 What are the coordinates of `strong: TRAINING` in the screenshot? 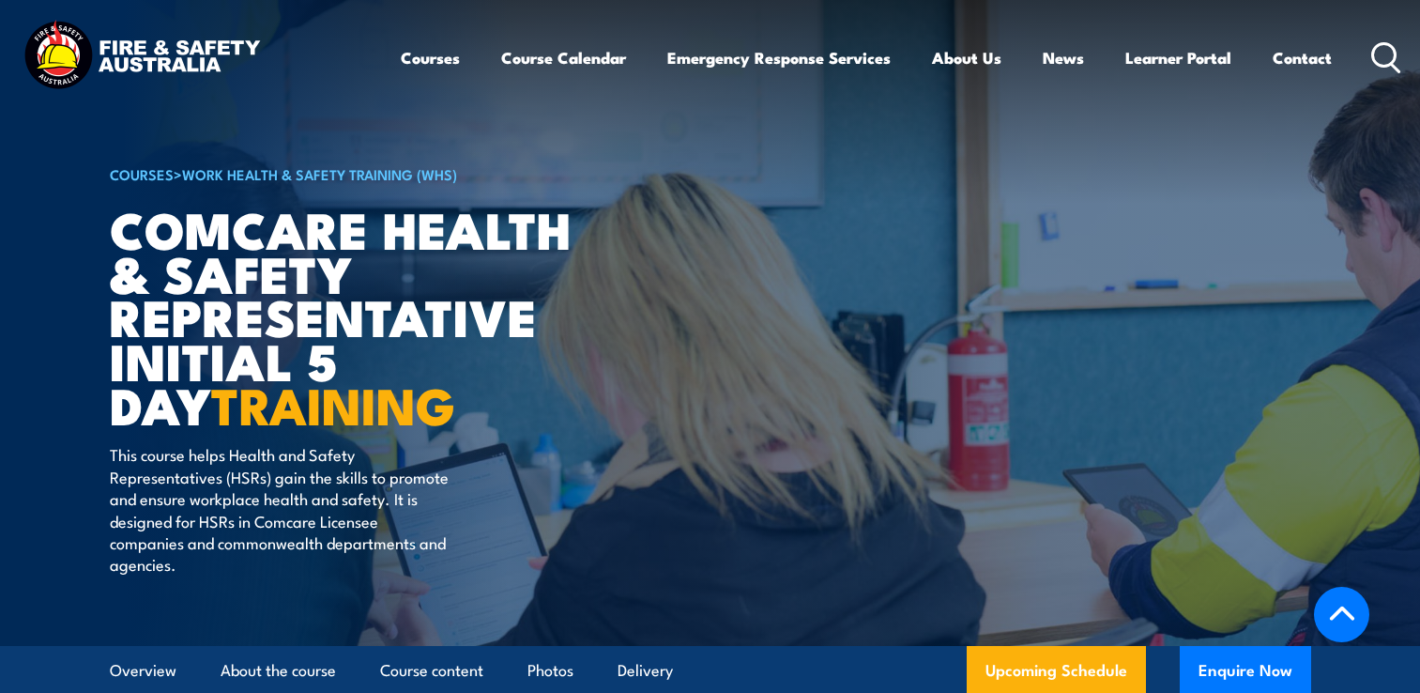 It's located at (333, 403).